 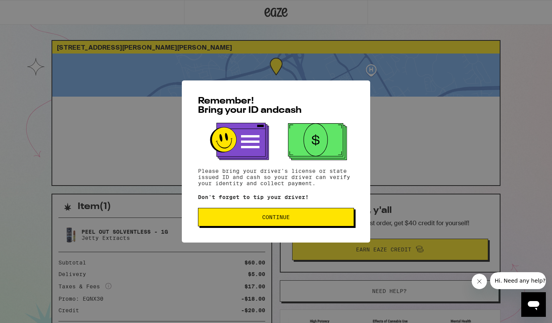 What do you see at coordinates (276, 217) in the screenshot?
I see `span: Continue` at bounding box center [276, 217].